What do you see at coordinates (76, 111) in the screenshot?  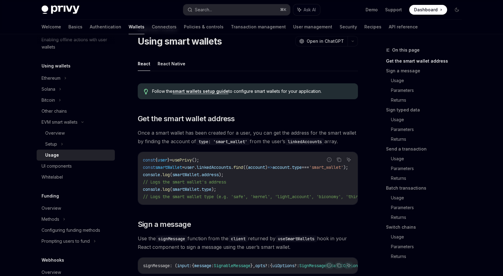 I see `a: Other chains` at bounding box center [76, 111].